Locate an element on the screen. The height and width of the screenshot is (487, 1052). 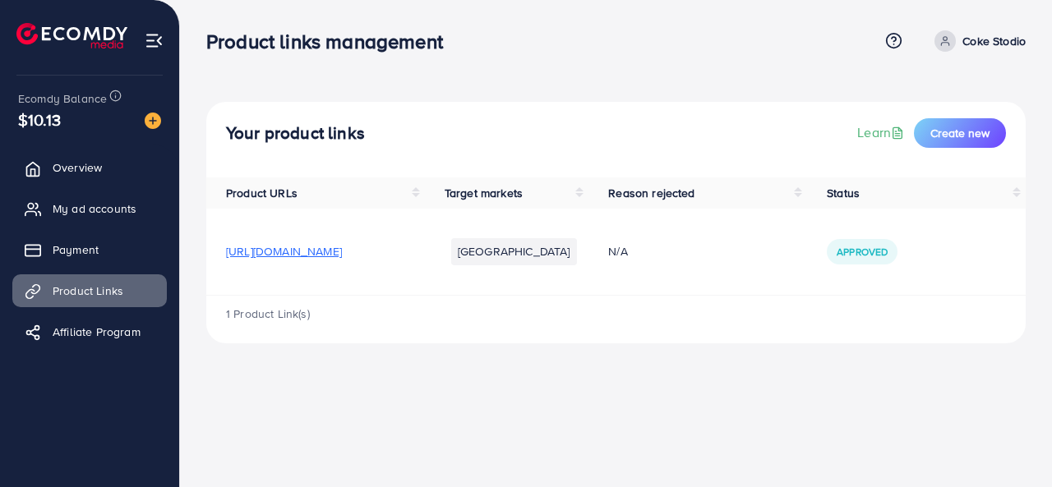
span: $10.13 is located at coordinates (39, 119).